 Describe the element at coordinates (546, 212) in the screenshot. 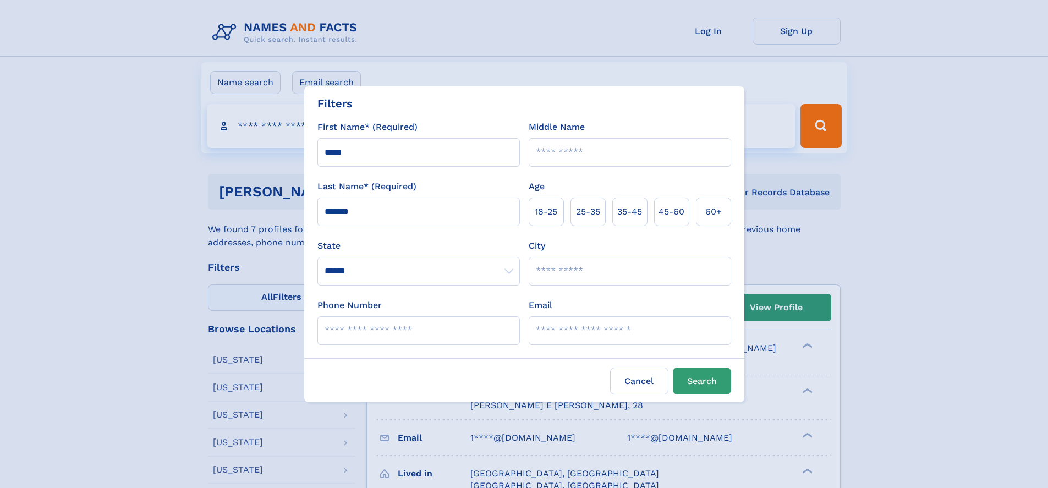

I see `span: 18‑25` at that location.